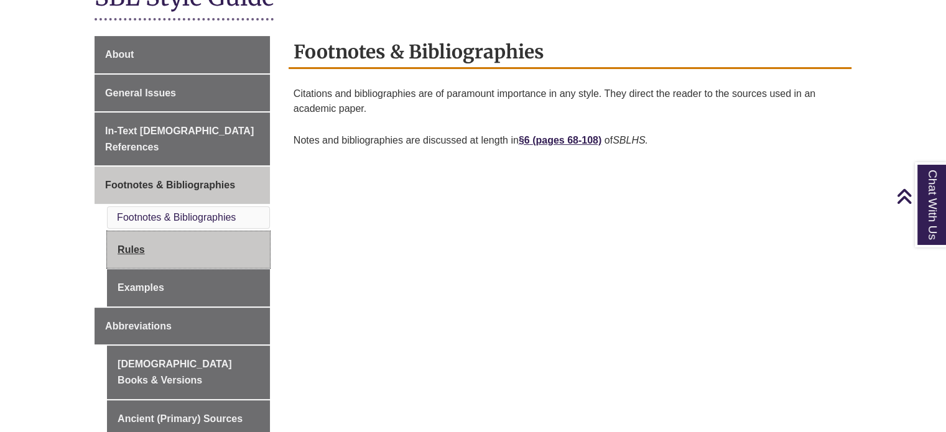 This screenshot has width=946, height=432. What do you see at coordinates (630, 140) in the screenshot?
I see `em: SBLHS.` at bounding box center [630, 140].